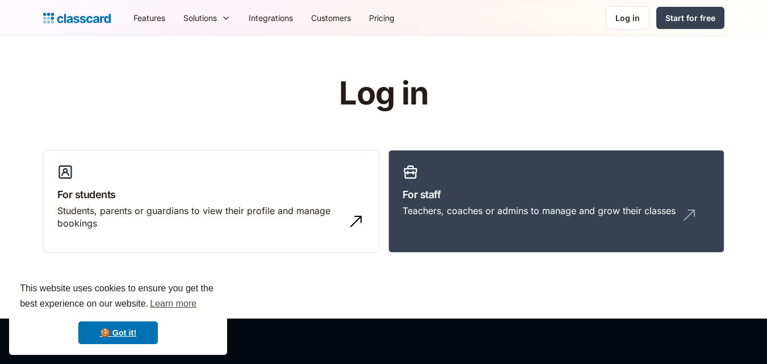  I want to click on h3: For staff, so click(556, 194).